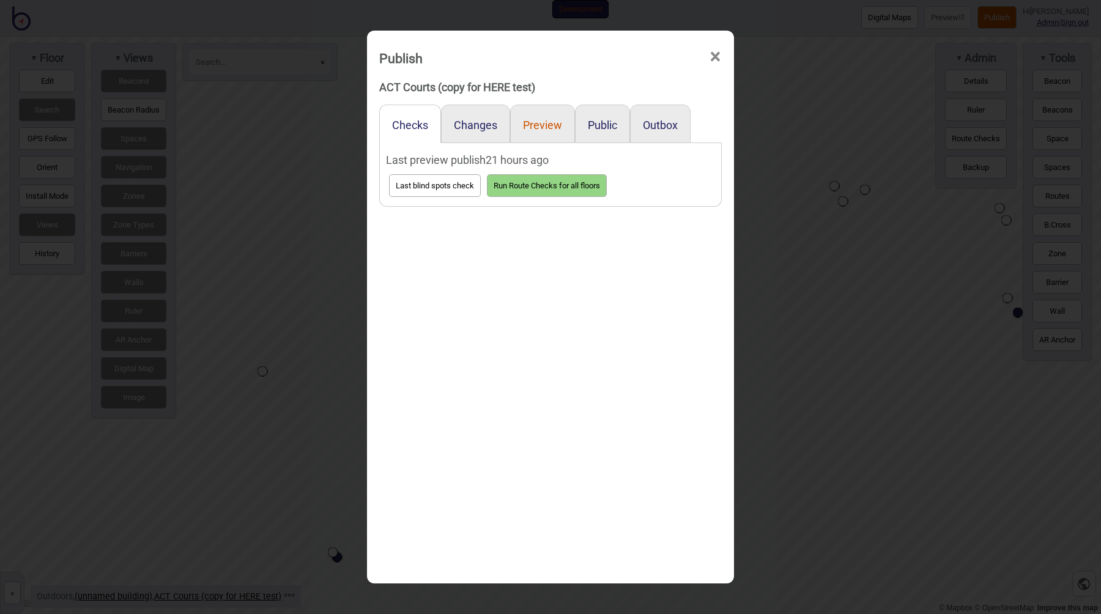 This screenshot has height=614, width=1101. Describe the element at coordinates (542, 125) in the screenshot. I see `button: Preview` at that location.